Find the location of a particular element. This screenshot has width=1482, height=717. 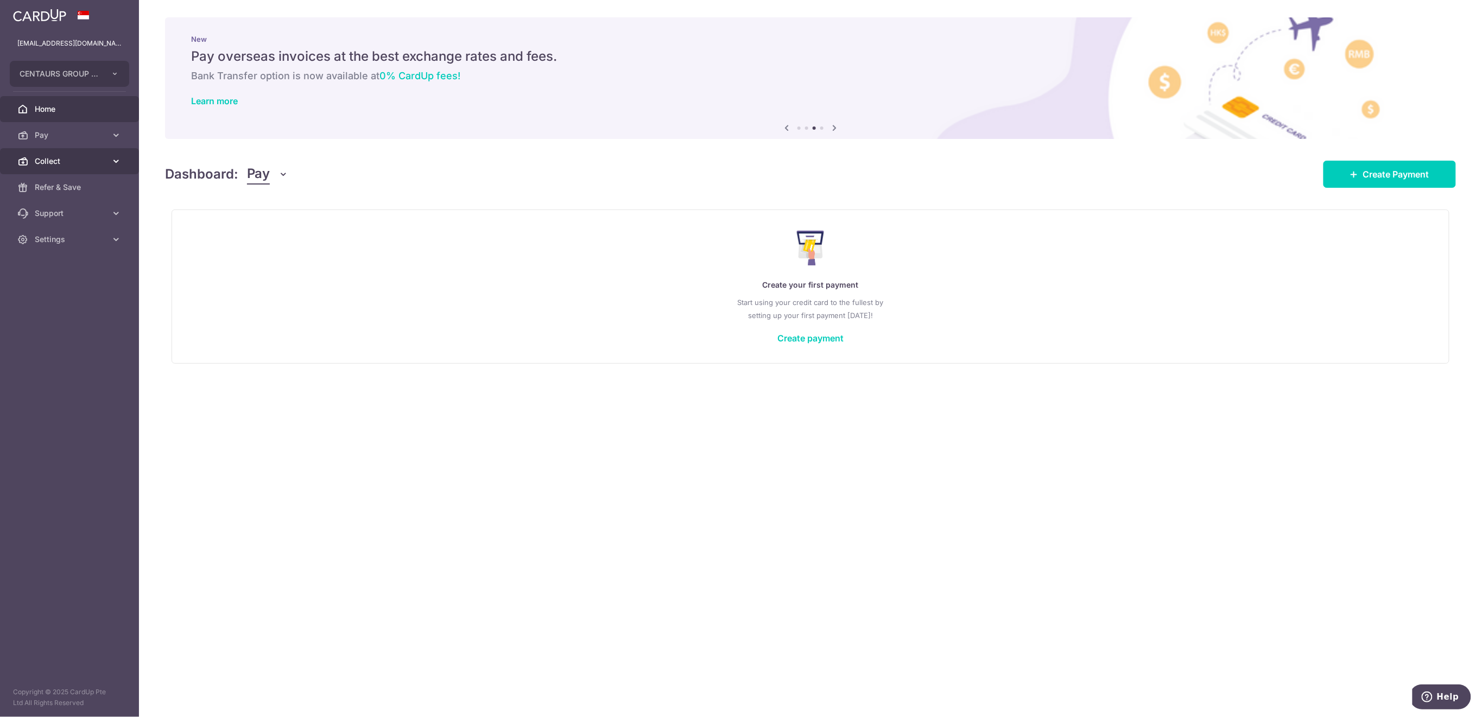

a: Create Payment is located at coordinates (1390, 174).